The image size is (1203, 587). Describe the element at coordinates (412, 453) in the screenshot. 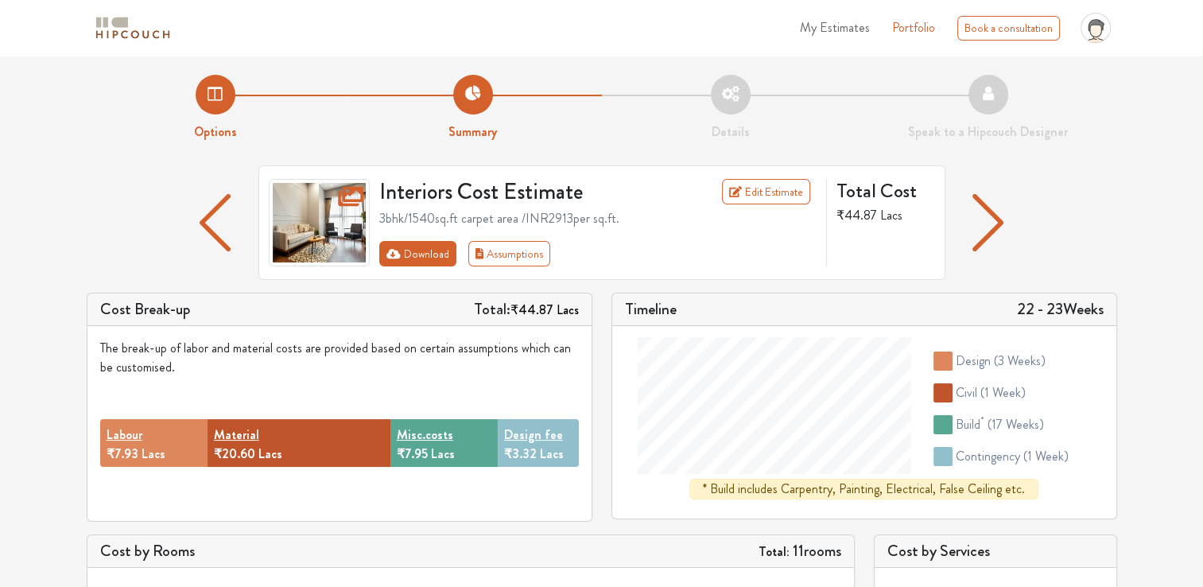

I see `span: ₹7.95` at that location.